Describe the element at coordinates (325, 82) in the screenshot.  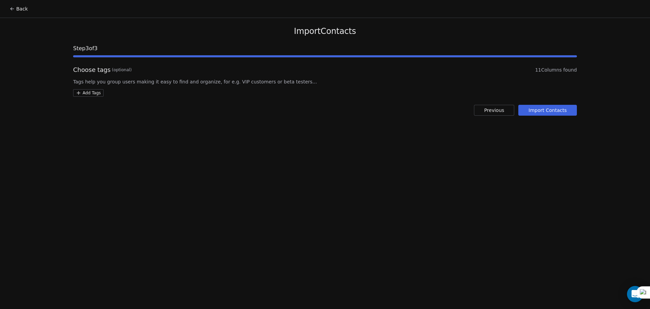
I see `span: Tags help you group users making it easy to find and organize, for e.g. VIP customers or beta tes...` at that location.